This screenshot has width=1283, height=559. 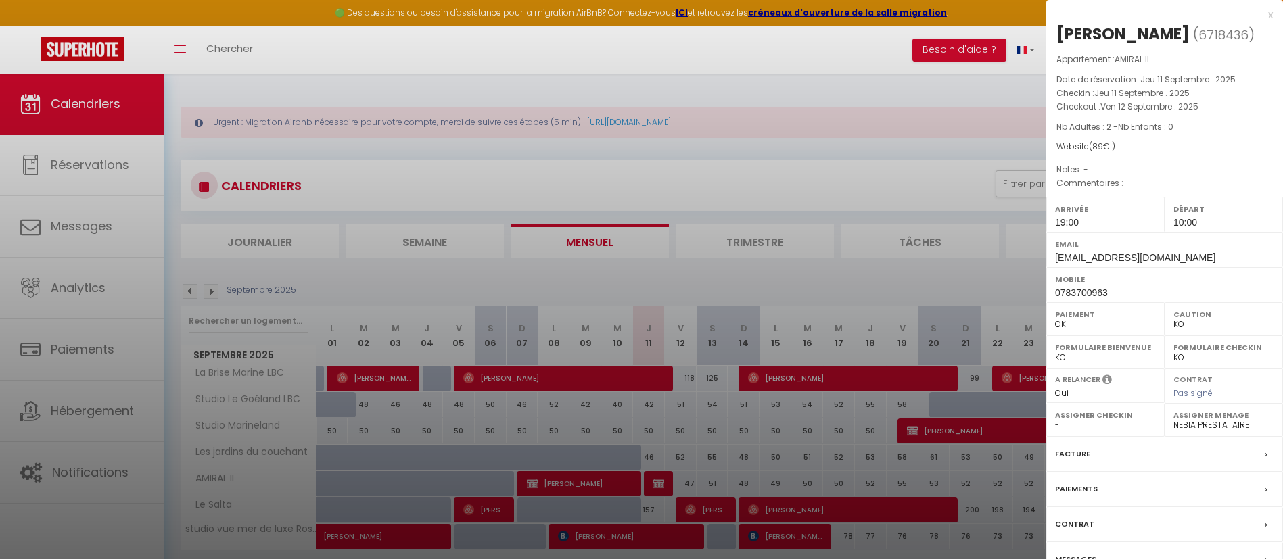 What do you see at coordinates (1105, 209) in the screenshot?
I see `label: Arrivée` at bounding box center [1105, 209].